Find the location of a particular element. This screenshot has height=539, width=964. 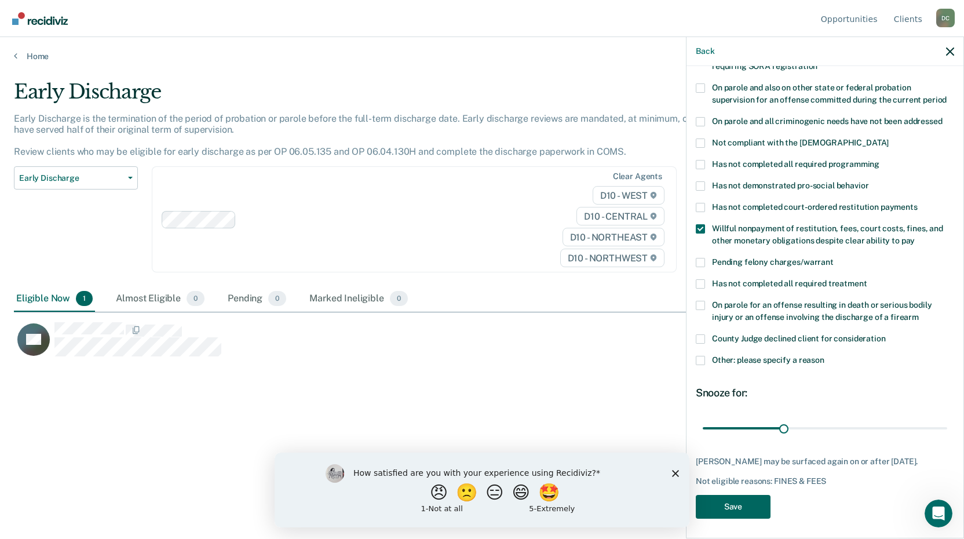

div: 5 - Extremely is located at coordinates (309, 56).